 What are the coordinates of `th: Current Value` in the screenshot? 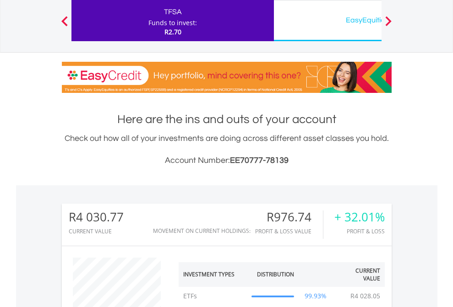 It's located at (359, 275).